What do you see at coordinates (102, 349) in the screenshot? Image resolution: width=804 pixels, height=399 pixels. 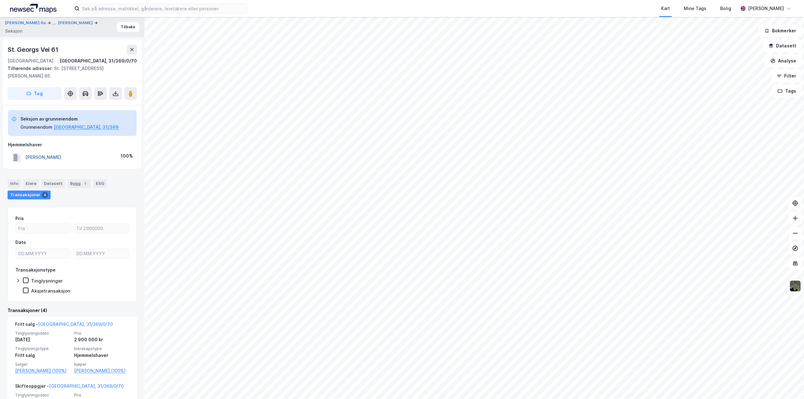 I see `span: Eierskapstype` at bounding box center [102, 349].